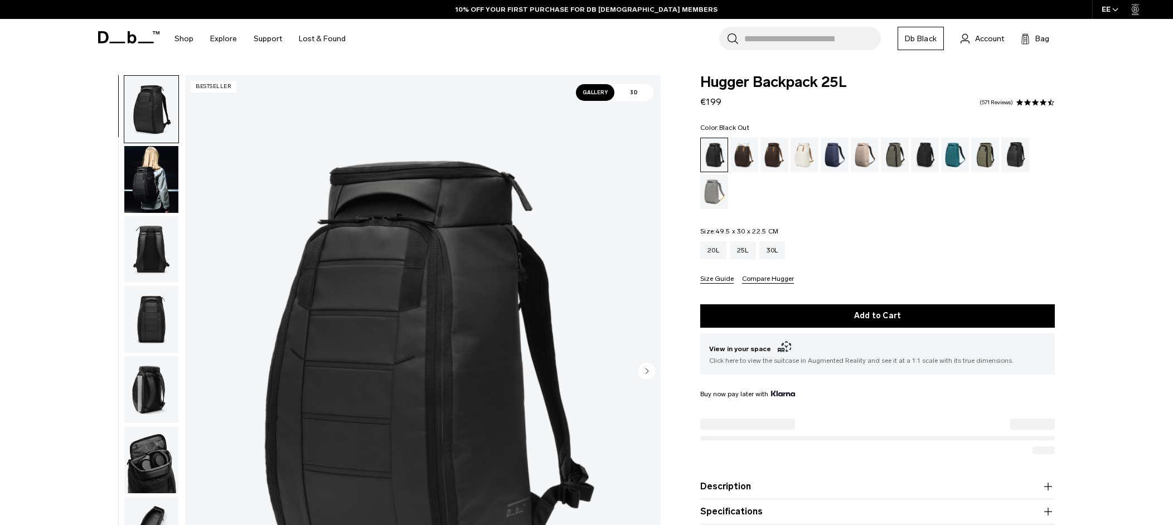 The image size is (1173, 525). I want to click on span: Buy now pay later with, so click(748, 394).